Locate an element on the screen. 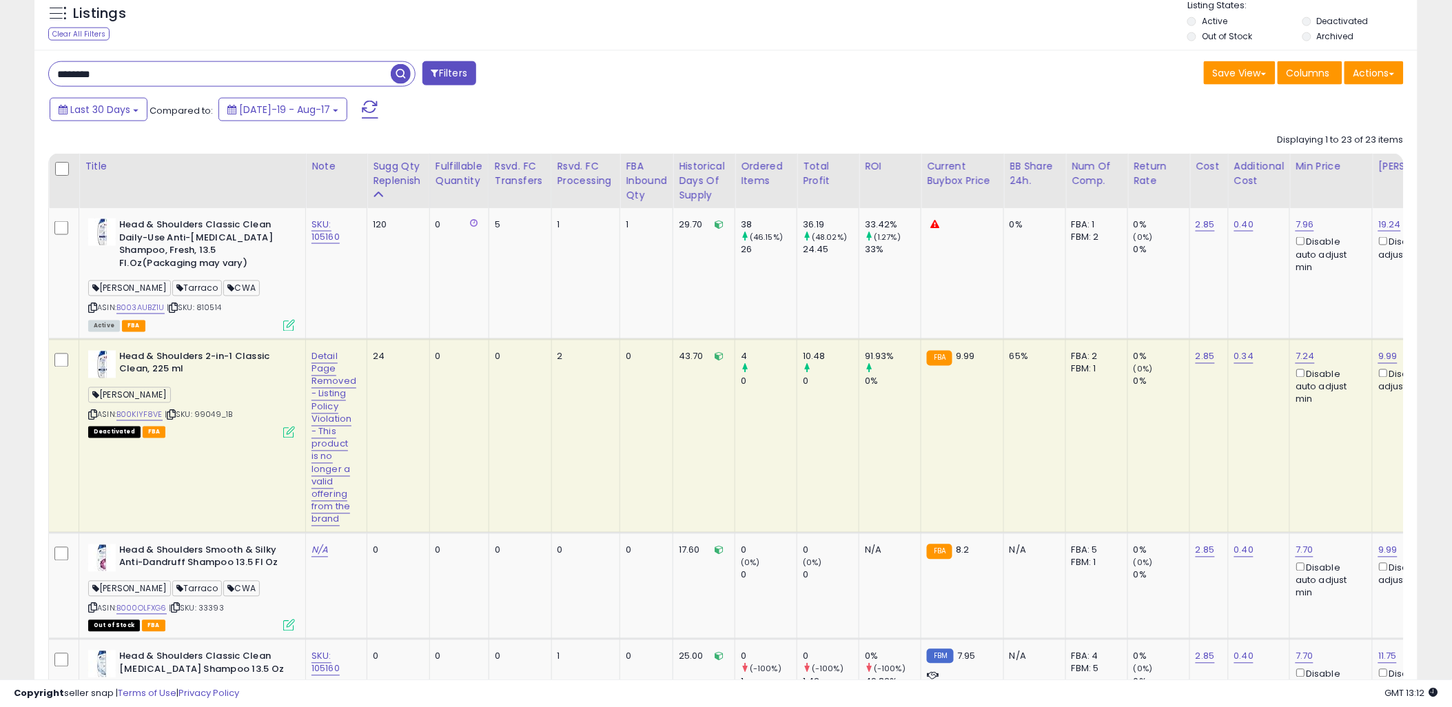 This screenshot has height=707, width=1452. div: Return Rate is located at coordinates (1158, 174).